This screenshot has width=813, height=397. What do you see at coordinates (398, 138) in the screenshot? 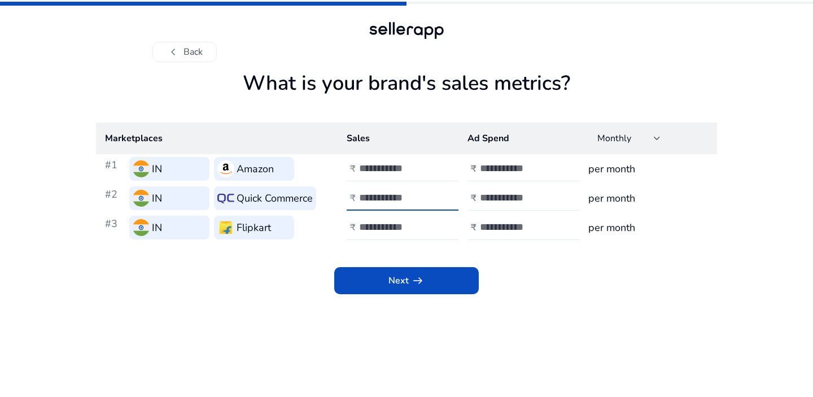
I see `th: Sales` at bounding box center [398, 138].